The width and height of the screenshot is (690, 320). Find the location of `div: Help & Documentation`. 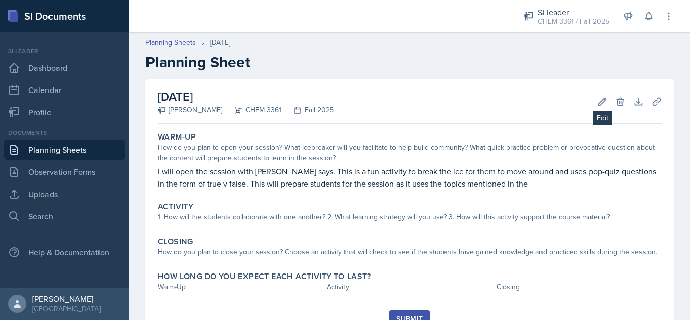

div: Help & Documentation is located at coordinates (65, 252).